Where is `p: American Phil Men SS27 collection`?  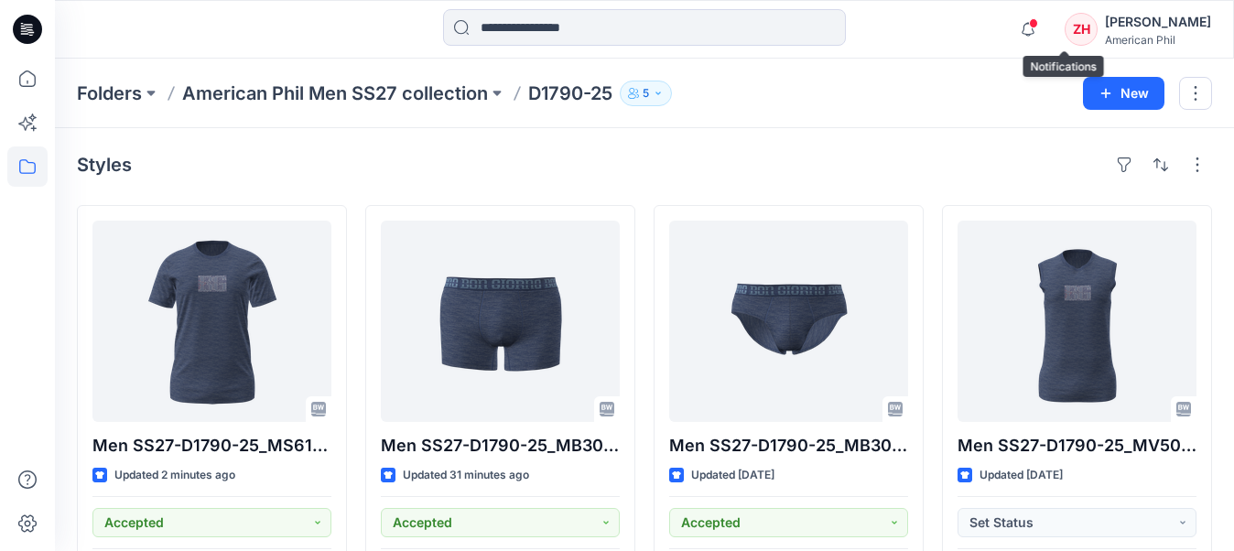 p: American Phil Men SS27 collection is located at coordinates (335, 93).